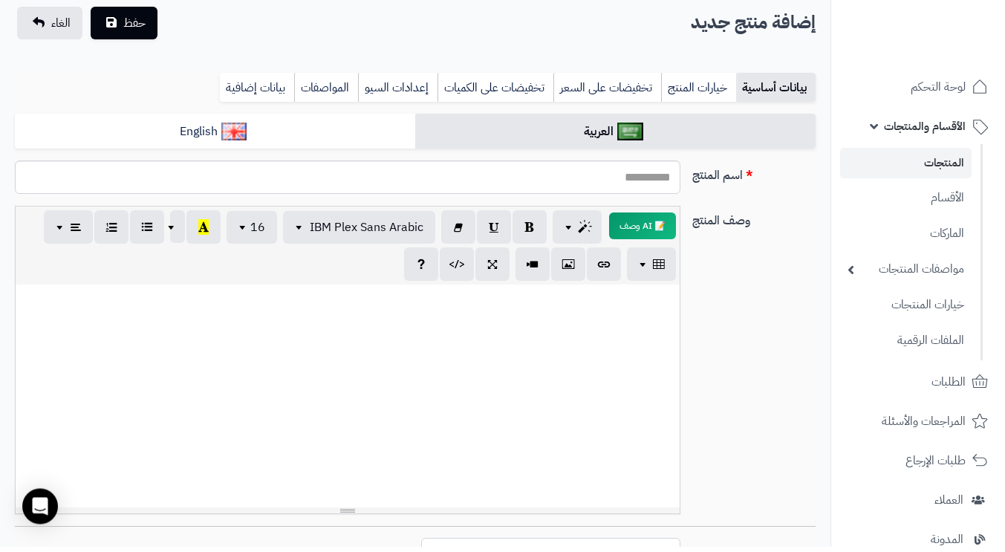  I want to click on label: وصف المنتج, so click(754, 224).